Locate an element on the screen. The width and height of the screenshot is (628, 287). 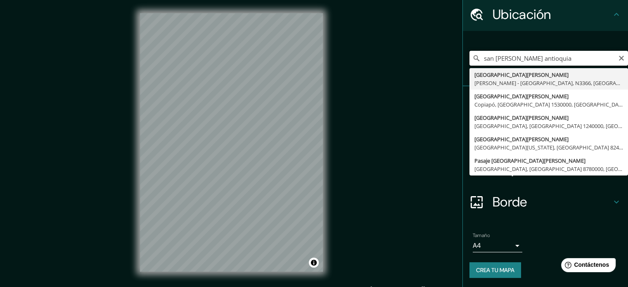
button: Crea tu mapa is located at coordinates (495, 270).